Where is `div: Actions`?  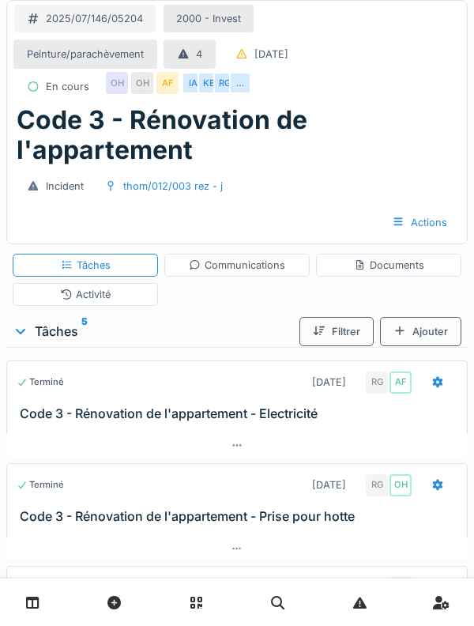
div: Actions is located at coordinates (420, 222).